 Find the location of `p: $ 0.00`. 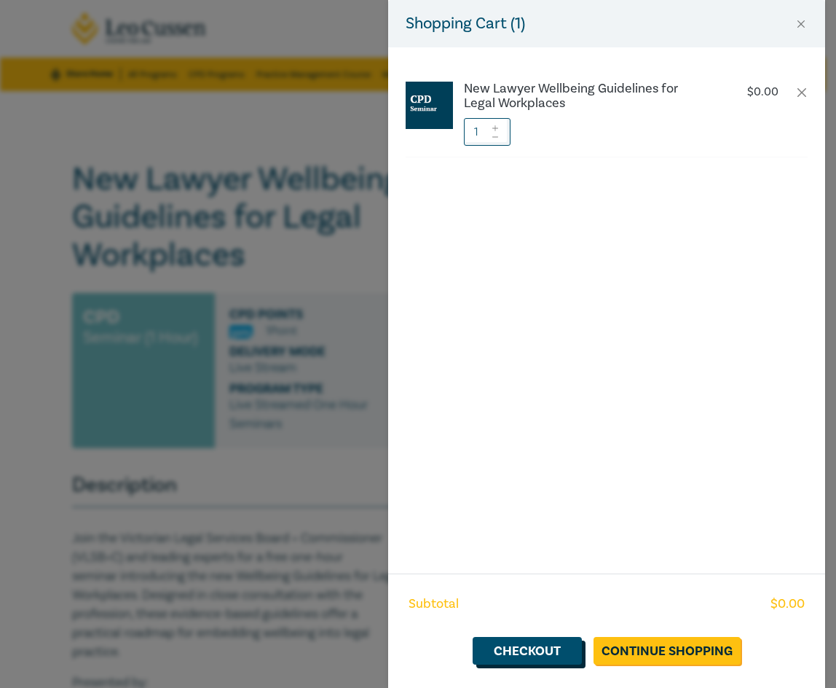

p: $ 0.00 is located at coordinates (763, 92).